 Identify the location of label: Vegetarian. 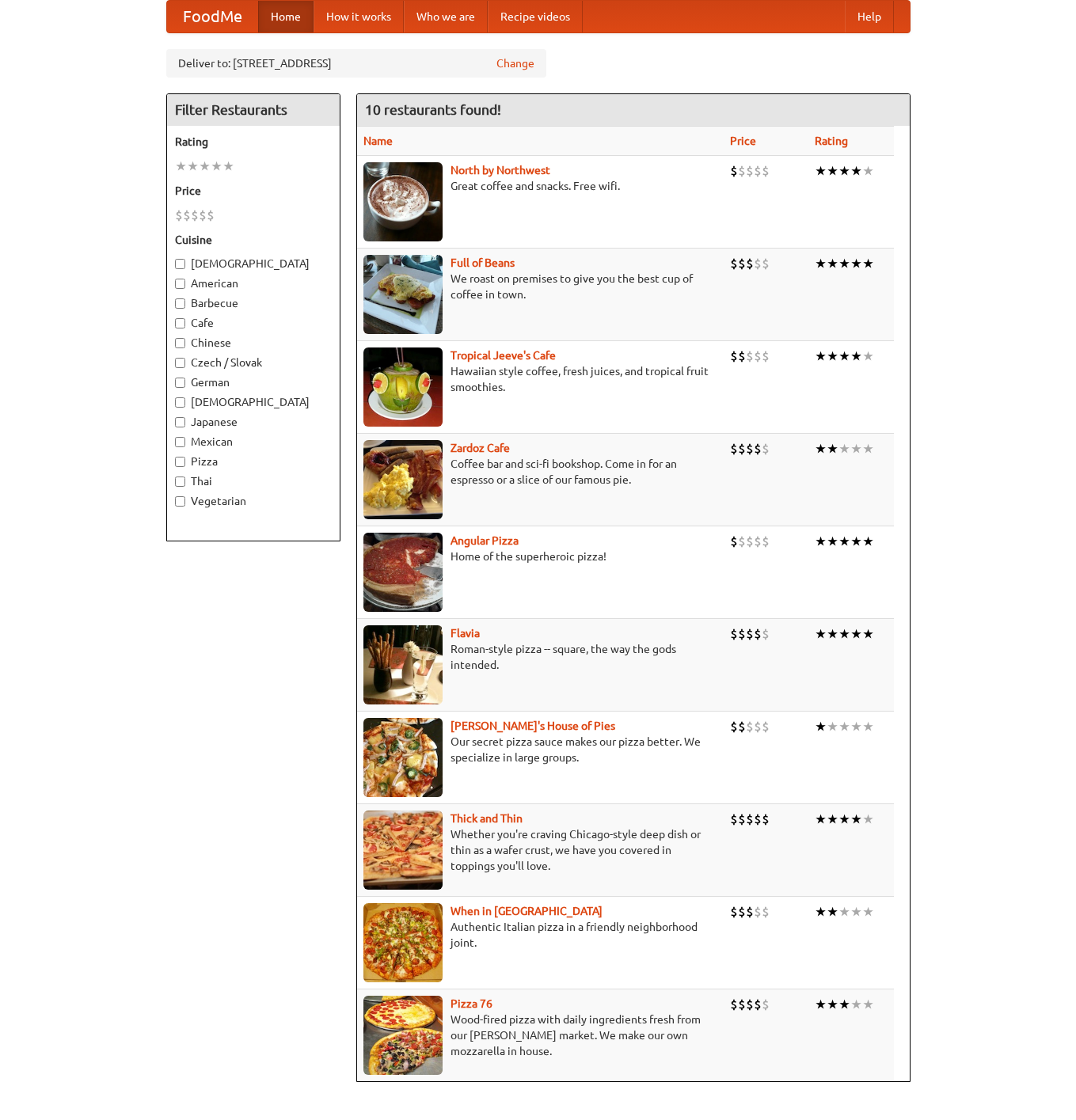
(254, 501).